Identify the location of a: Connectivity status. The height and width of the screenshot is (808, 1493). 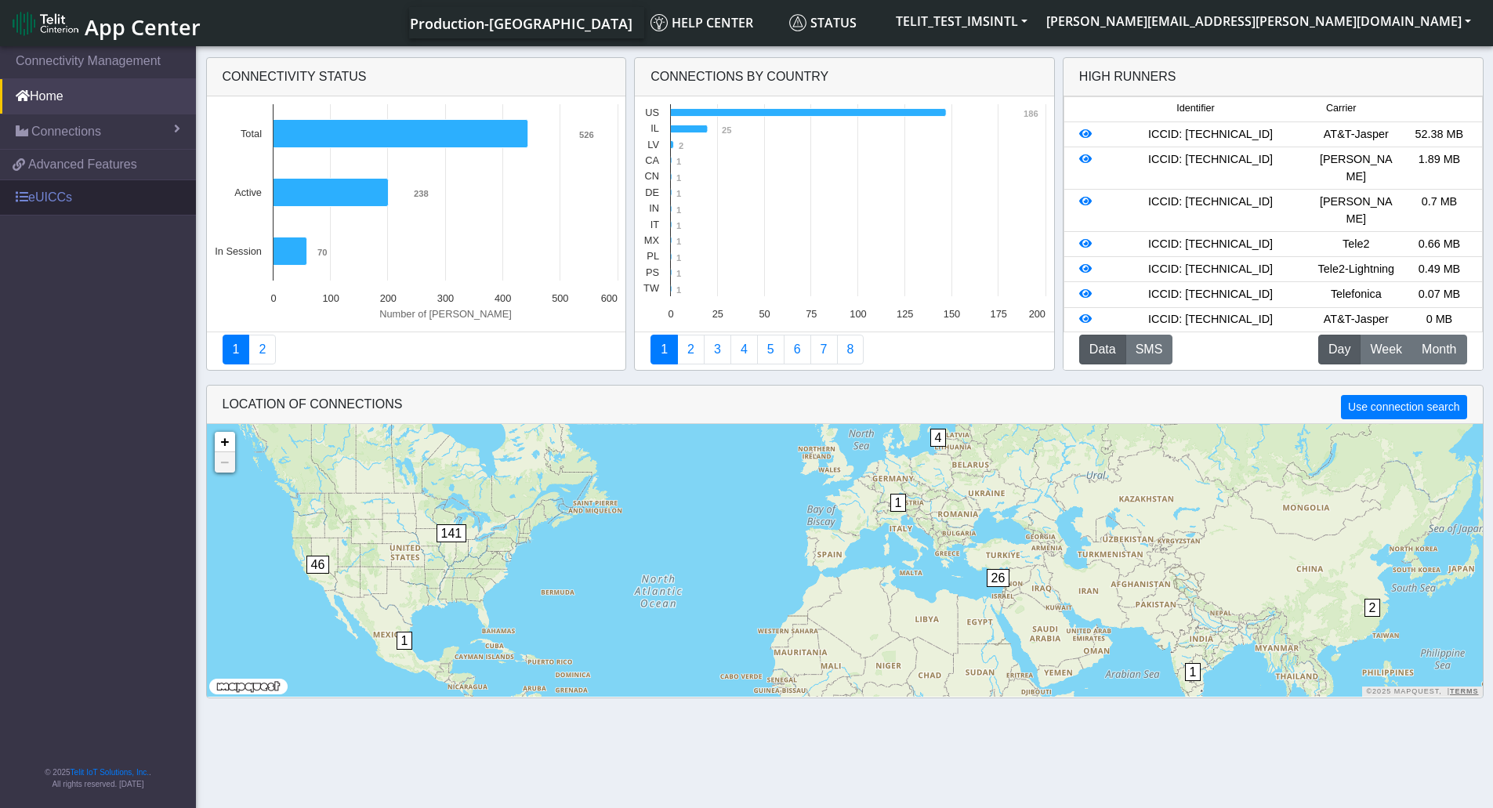
(236, 349).